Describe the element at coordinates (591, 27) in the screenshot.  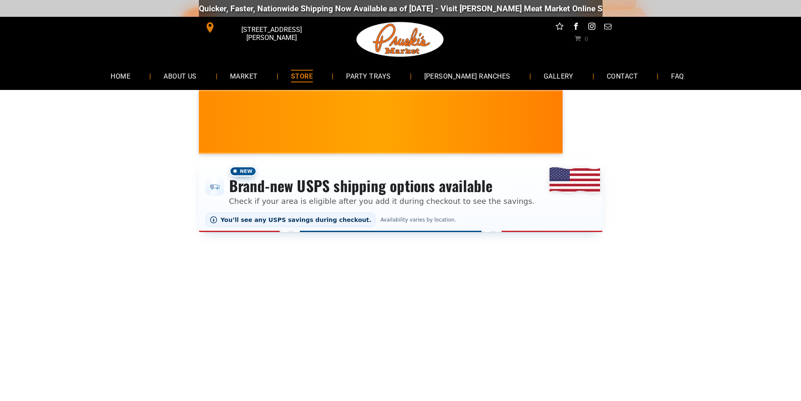
I see `a: instagram` at that location.